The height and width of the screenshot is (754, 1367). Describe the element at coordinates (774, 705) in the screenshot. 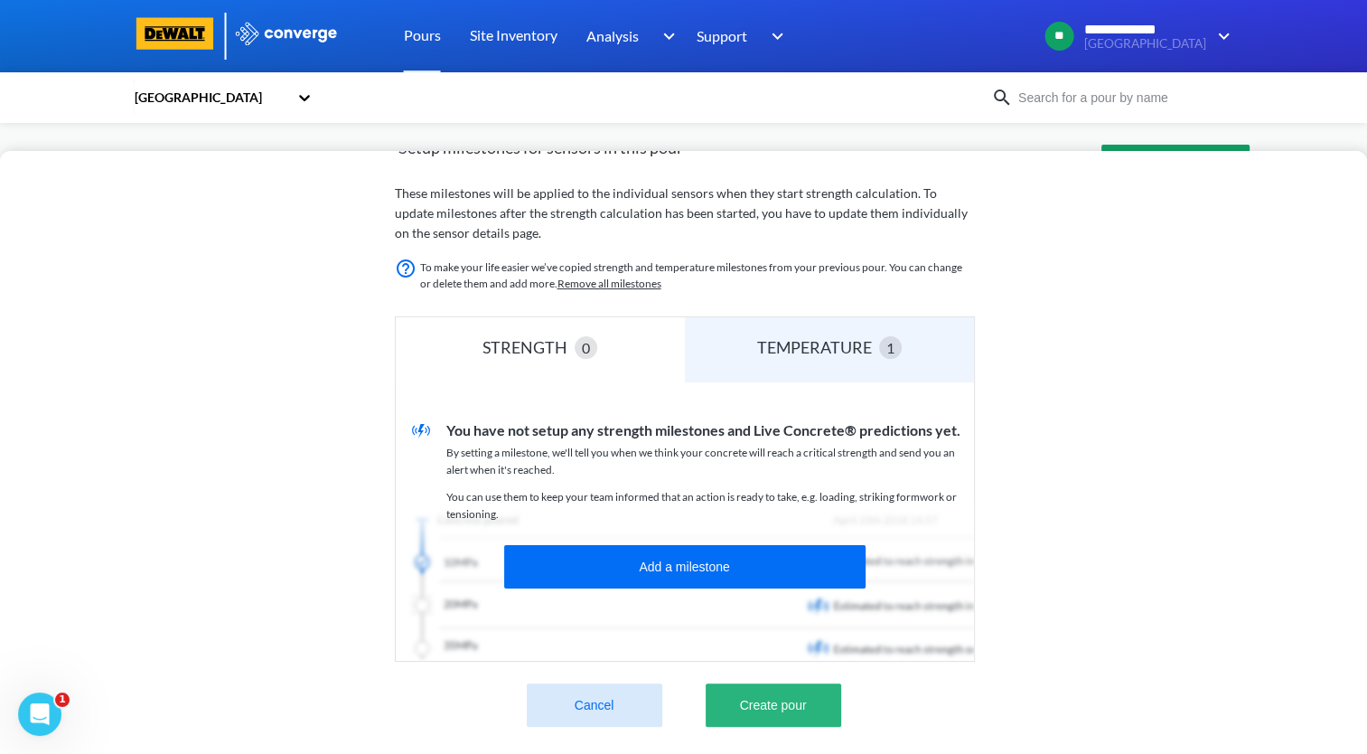

I see `button: Create pour` at that location.